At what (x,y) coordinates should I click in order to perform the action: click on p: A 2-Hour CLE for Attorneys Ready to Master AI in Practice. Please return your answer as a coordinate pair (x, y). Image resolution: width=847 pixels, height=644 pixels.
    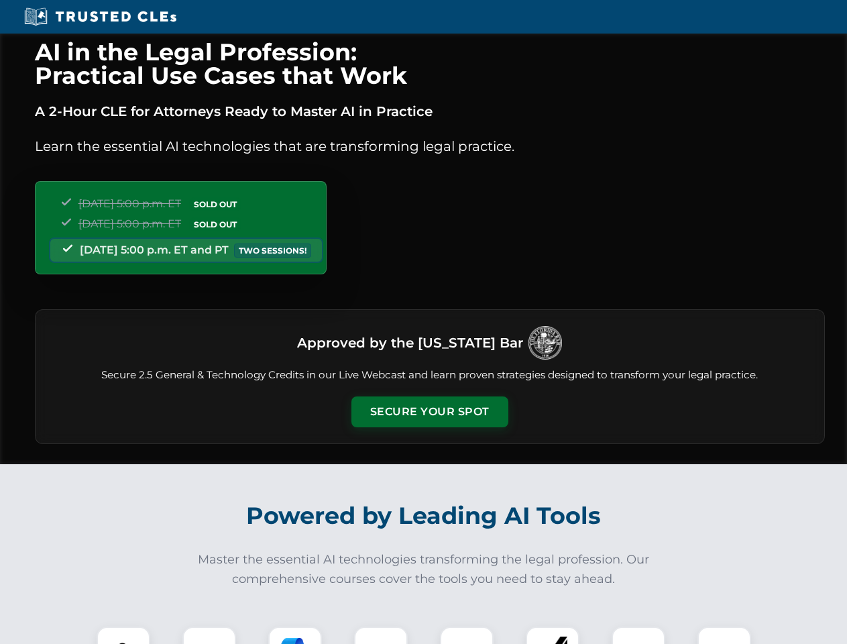
    Looking at the image, I should click on (430, 111).